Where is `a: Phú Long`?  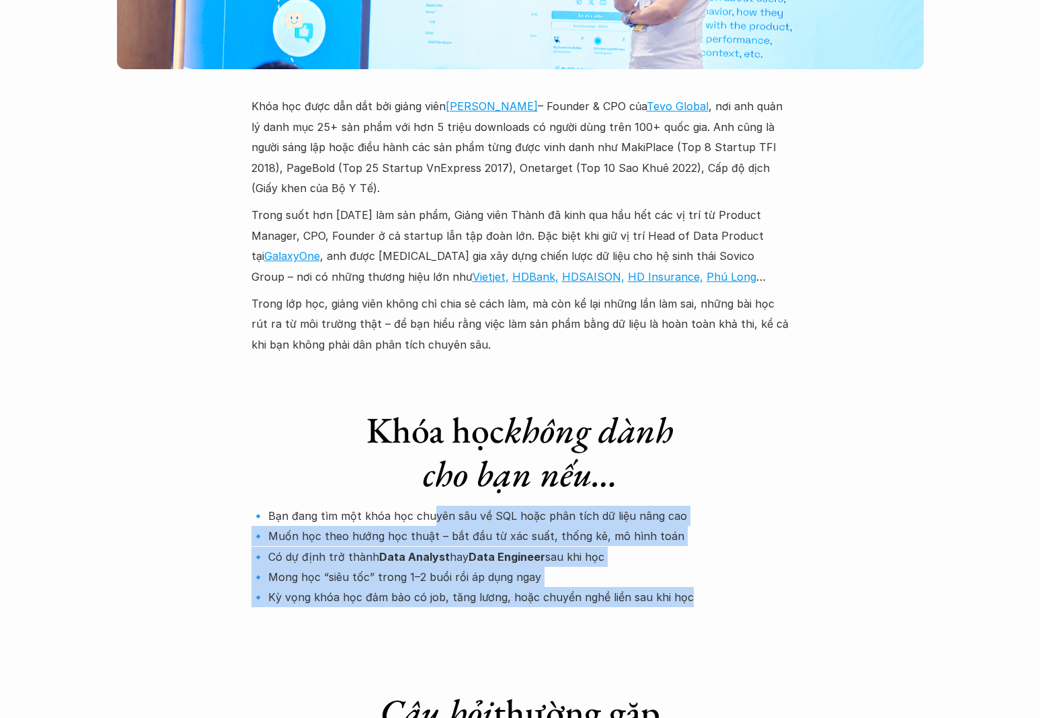 a: Phú Long is located at coordinates (731, 277).